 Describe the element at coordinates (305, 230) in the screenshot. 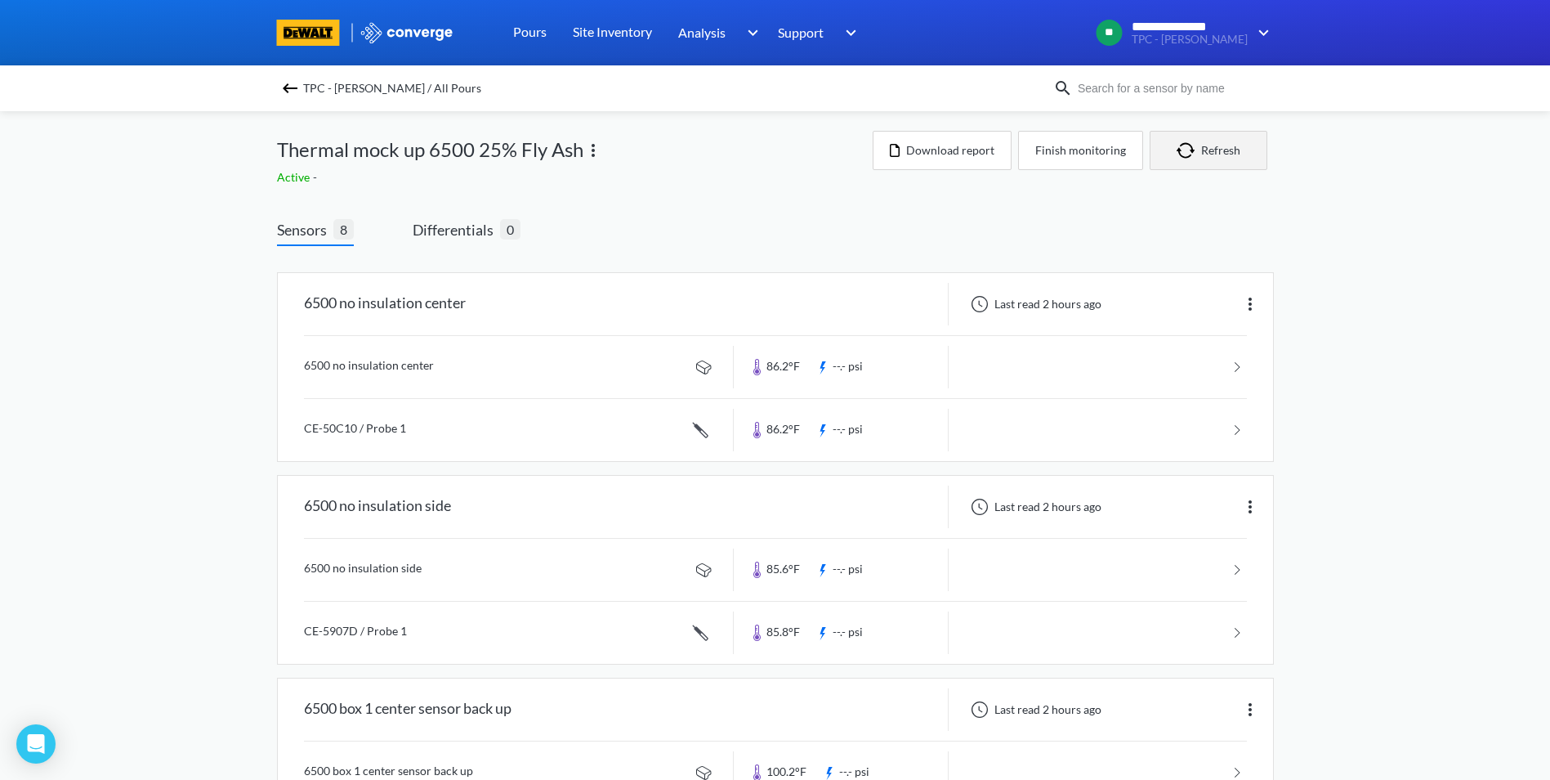

I see `span: Sensors` at that location.